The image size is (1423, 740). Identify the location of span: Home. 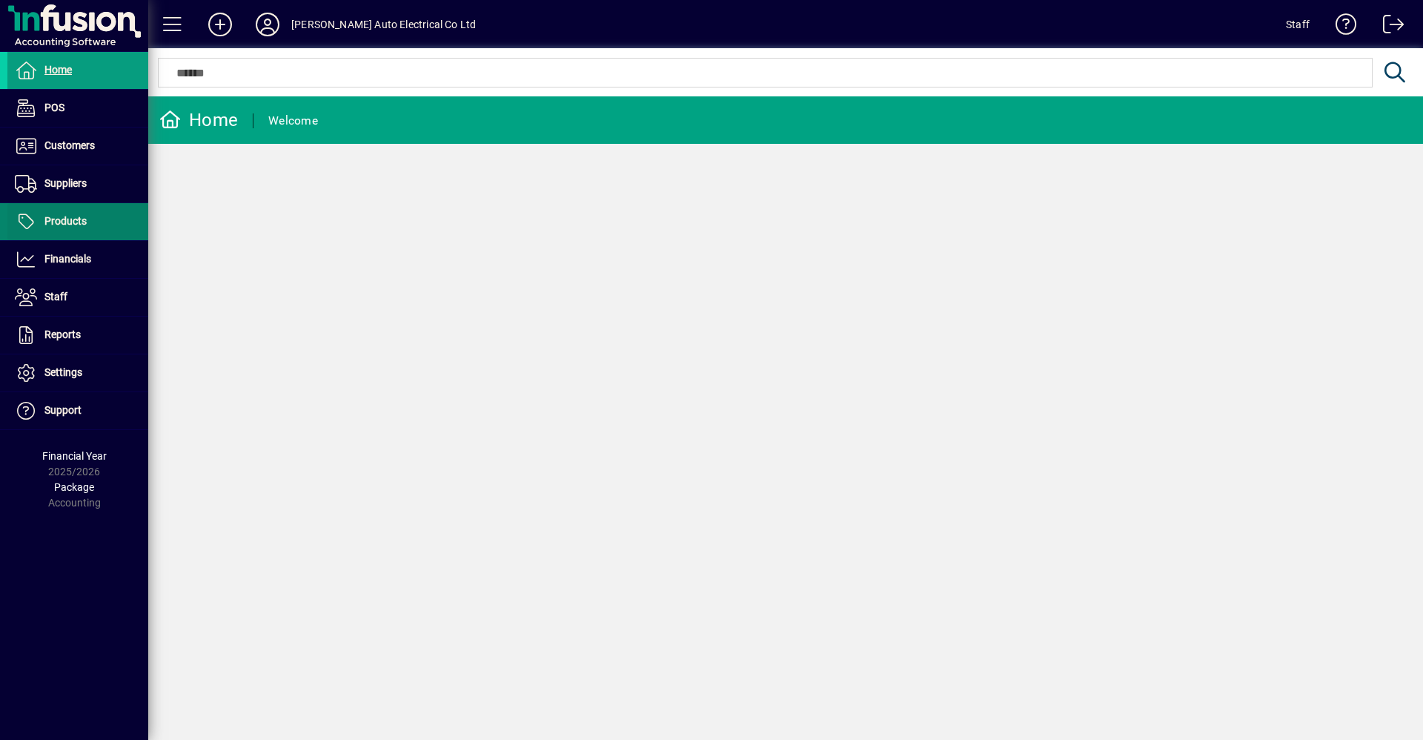
(58, 70).